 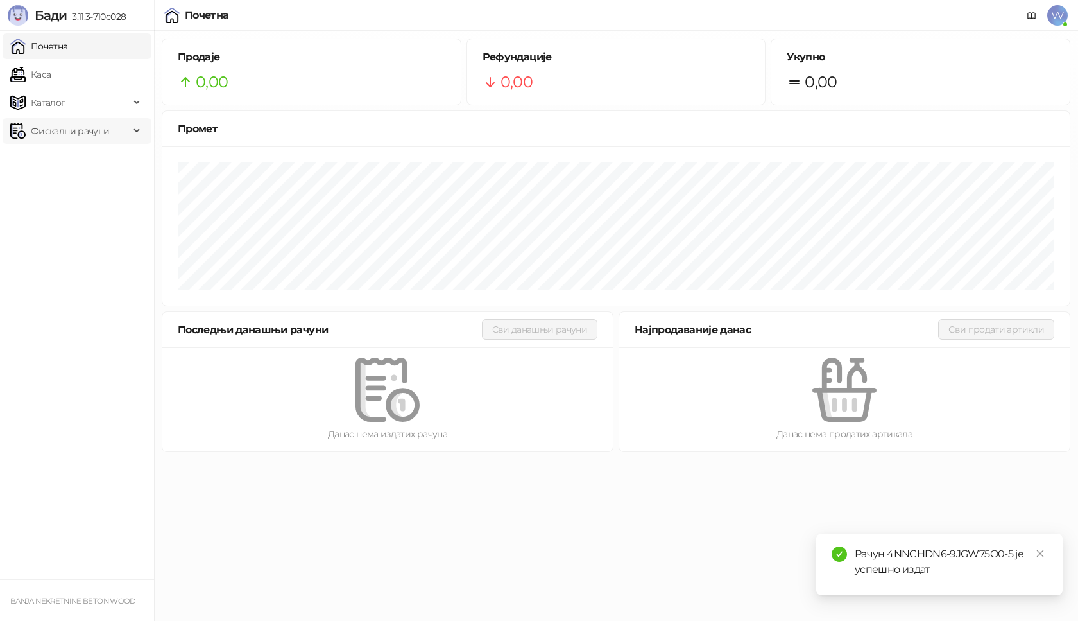 What do you see at coordinates (207, 15) in the screenshot?
I see `div: Почетна` at bounding box center [207, 15].